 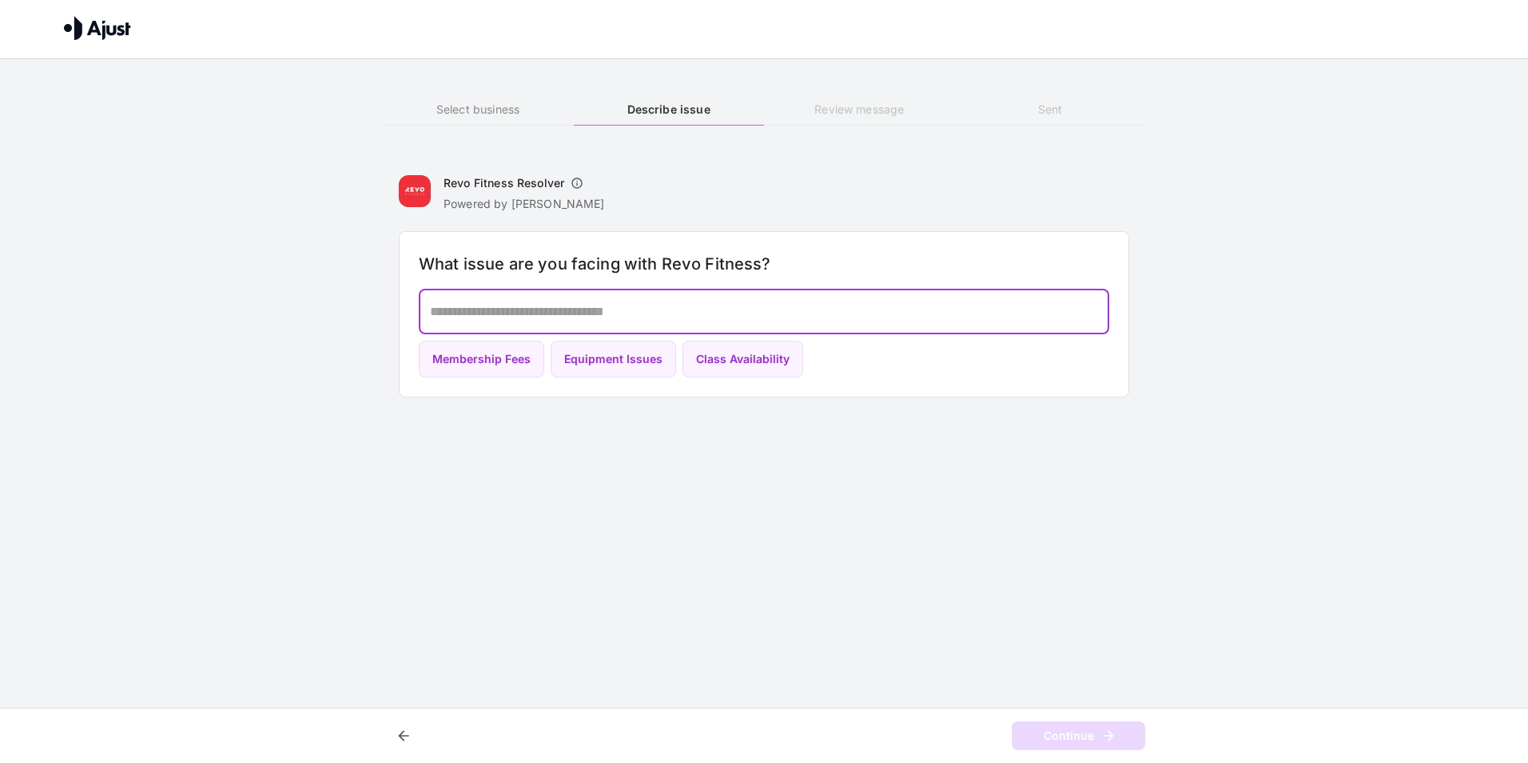 What do you see at coordinates (504, 183) in the screenshot?
I see `h6: Revo Fitness Resolver` at bounding box center [504, 183].